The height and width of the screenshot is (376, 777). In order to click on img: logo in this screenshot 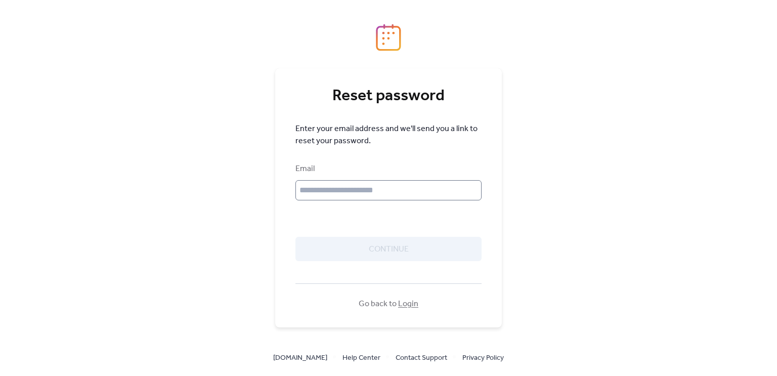, I will do `click(389, 37)`.